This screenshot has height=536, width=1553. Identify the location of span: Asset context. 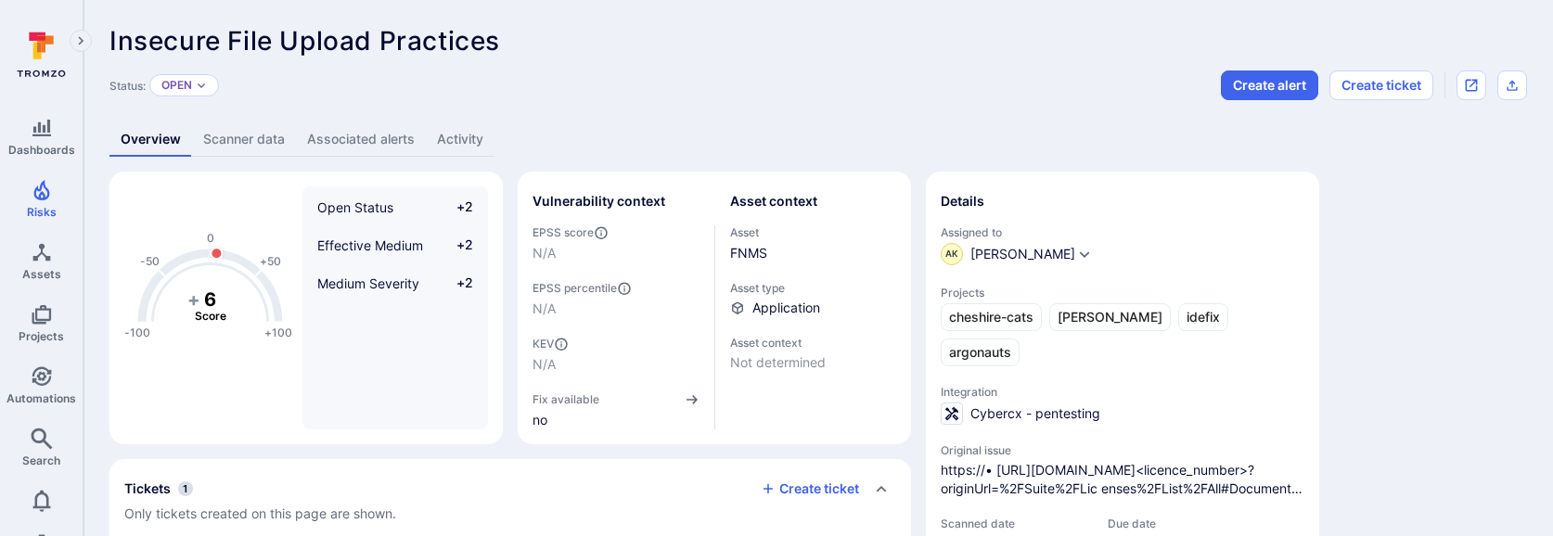
(814, 342).